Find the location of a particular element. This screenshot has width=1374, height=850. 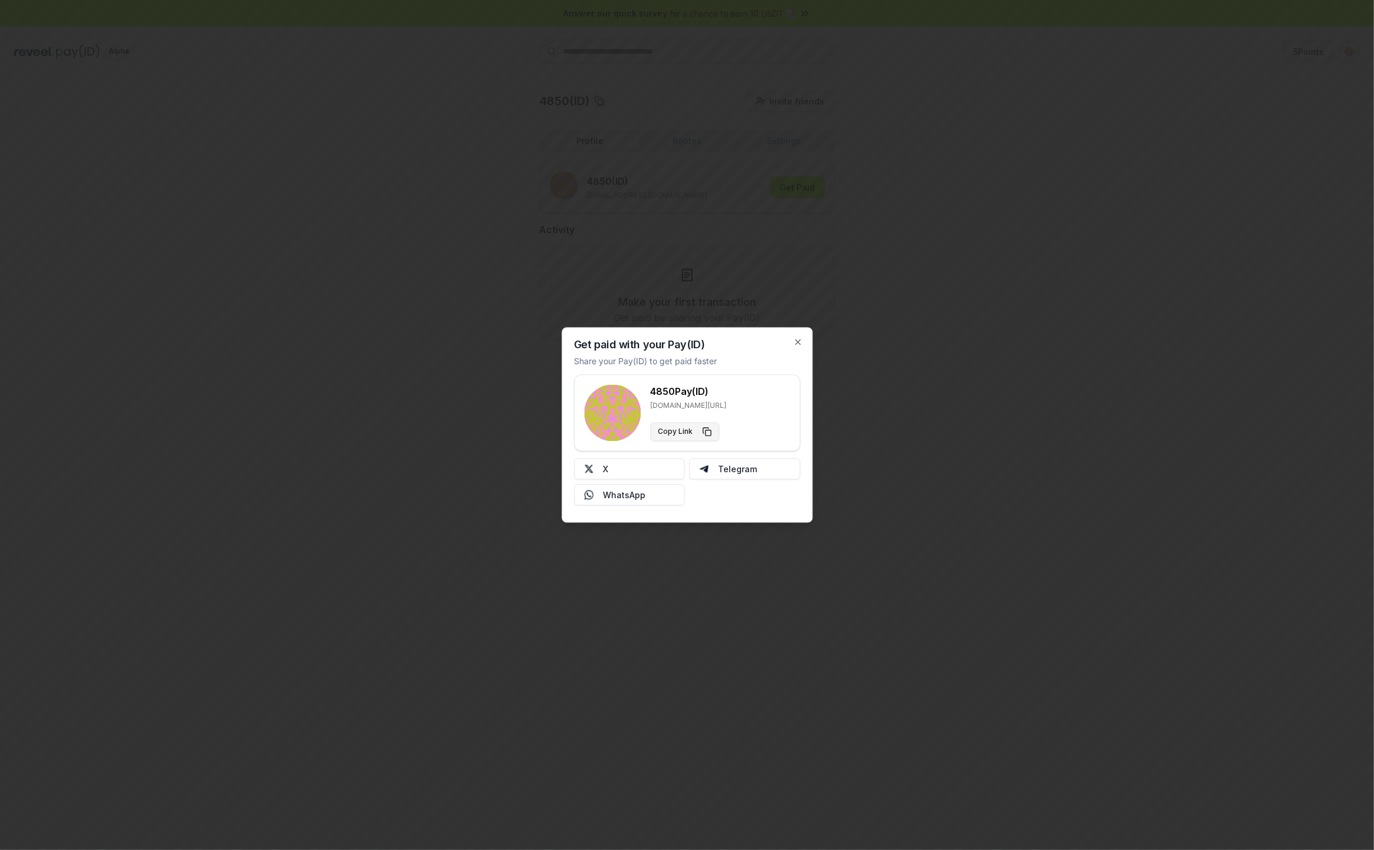

p: Share your Pay(ID) to get paid faster is located at coordinates (645, 361).